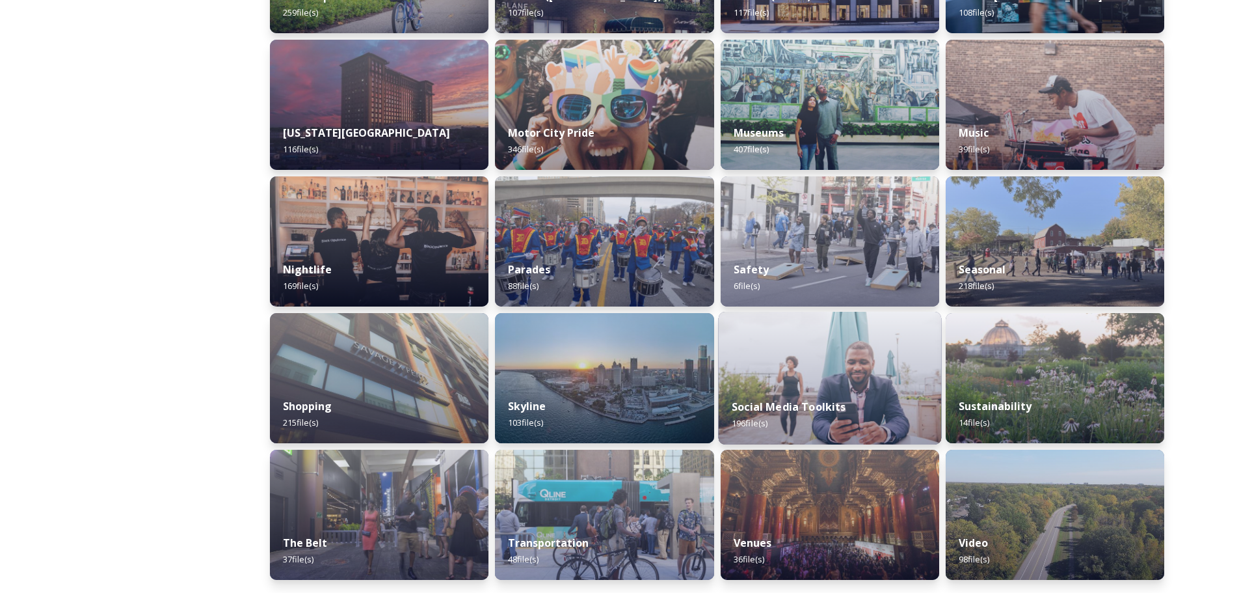 The image size is (1239, 593). Describe the element at coordinates (751, 269) in the screenshot. I see `strong: Safety` at that location.